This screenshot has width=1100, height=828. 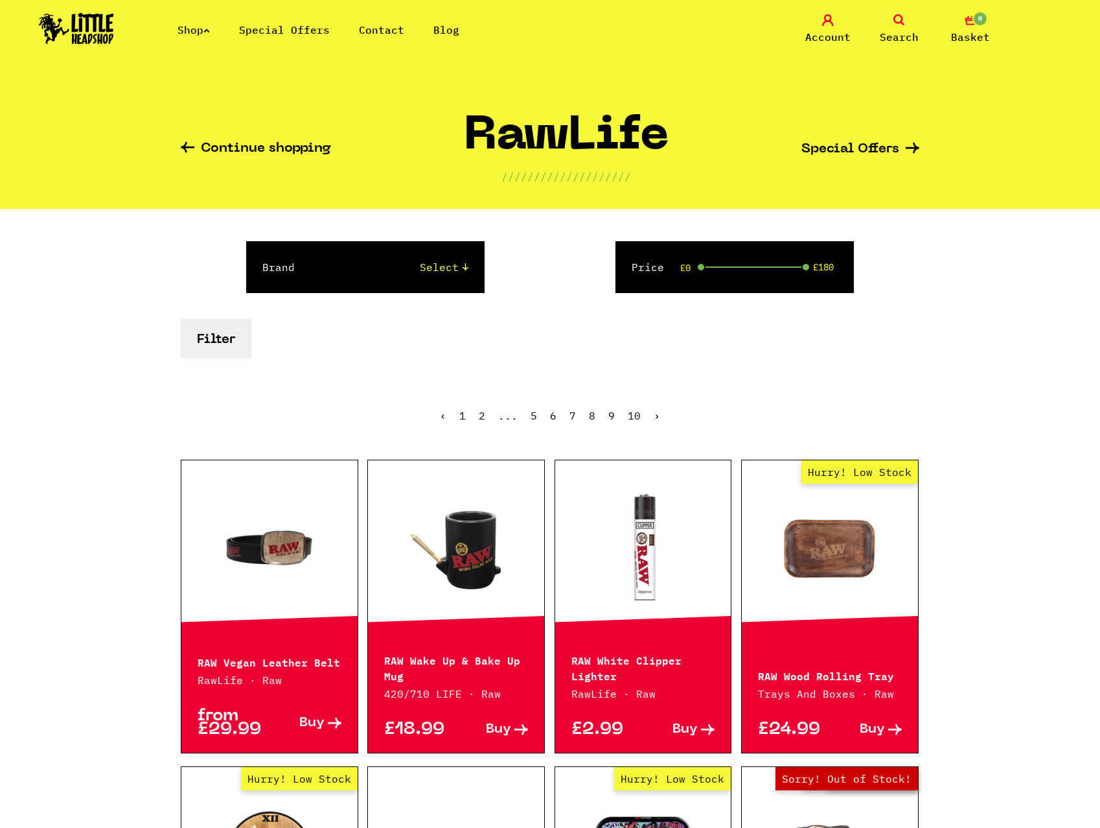 I want to click on p: from £29.99, so click(x=233, y=723).